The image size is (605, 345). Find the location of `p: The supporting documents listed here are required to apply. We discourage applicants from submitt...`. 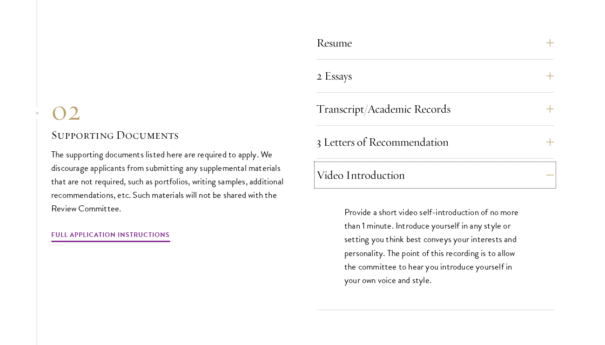

p: The supporting documents listed here are required to apply. We discourage applicants from submitt... is located at coordinates (170, 181).